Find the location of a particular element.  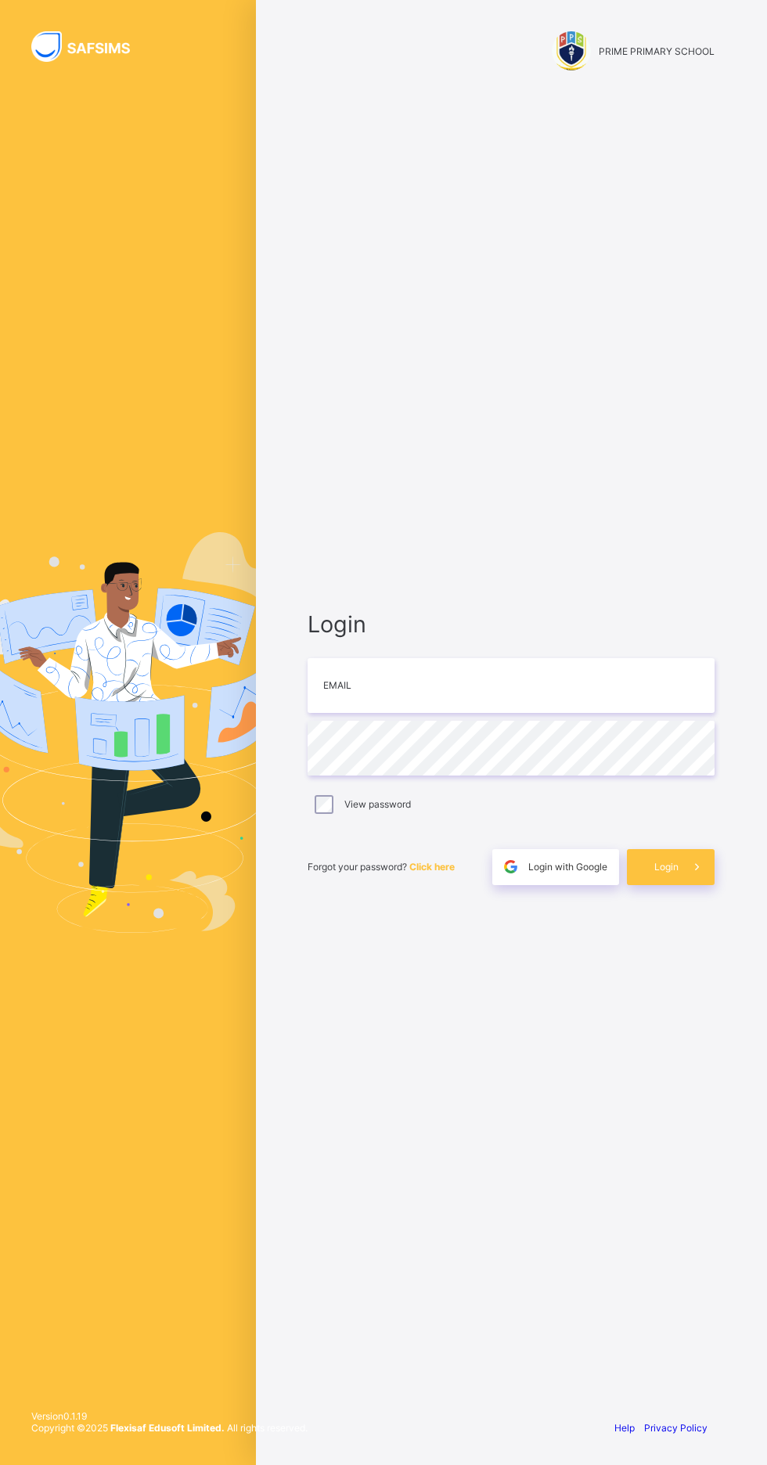

span: Version 0.1.19 is located at coordinates (169, 1416).